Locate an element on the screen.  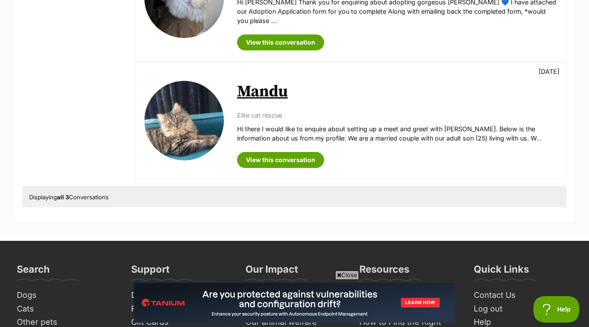
h3: Our Impact is located at coordinates (272, 272).